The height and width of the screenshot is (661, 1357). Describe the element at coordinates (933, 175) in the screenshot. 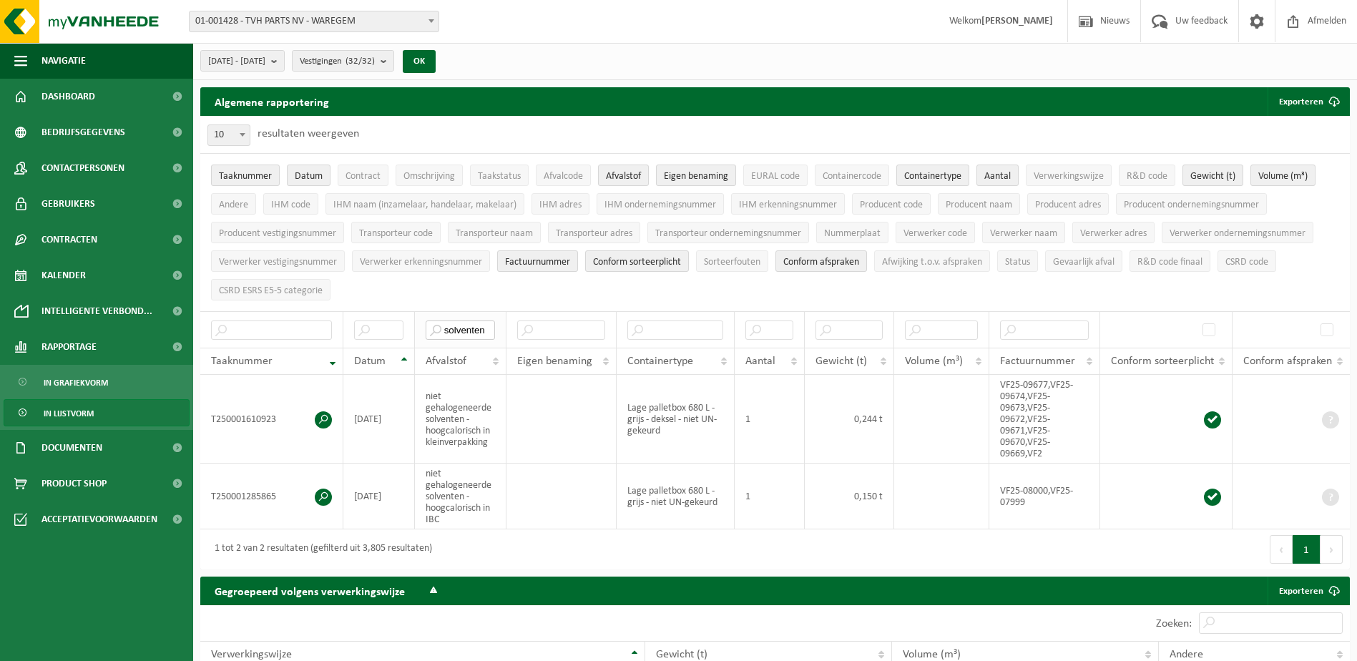

I see `button: ContainertypeContainertype: Activate to sort` at that location.